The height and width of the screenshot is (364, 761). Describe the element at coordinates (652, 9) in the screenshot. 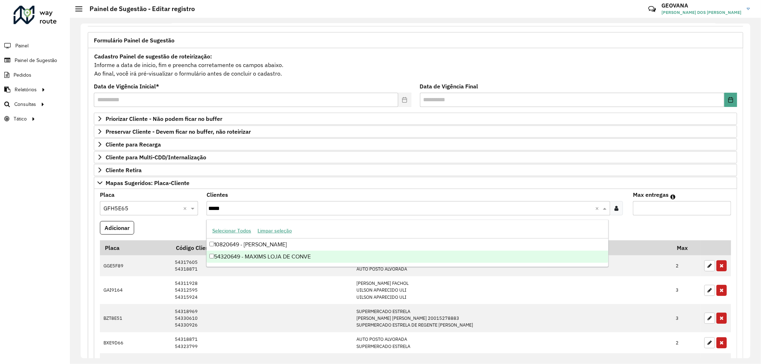

I see `a: Contato Rápido` at that location.